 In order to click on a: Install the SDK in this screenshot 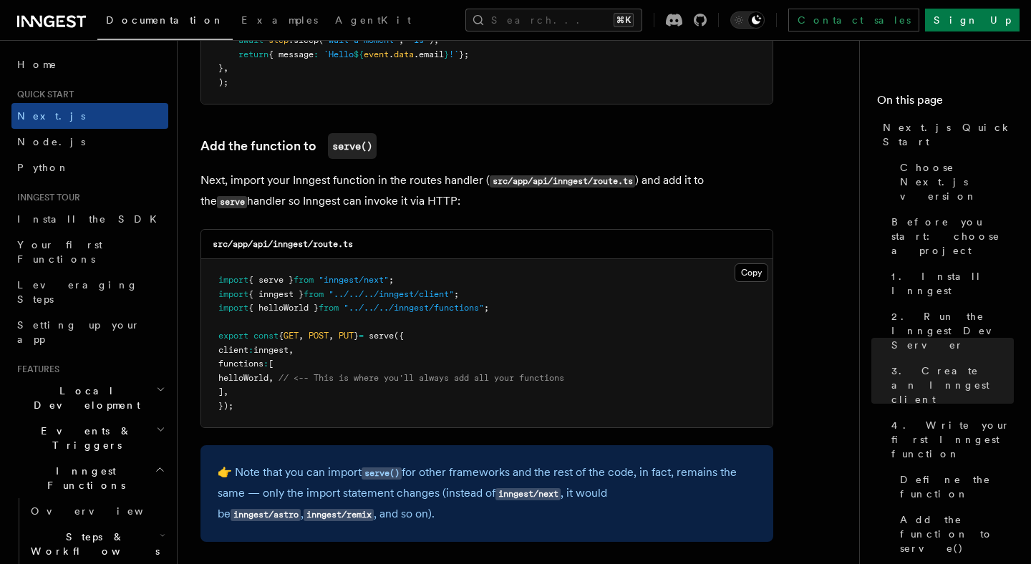, I will do `click(89, 219)`.